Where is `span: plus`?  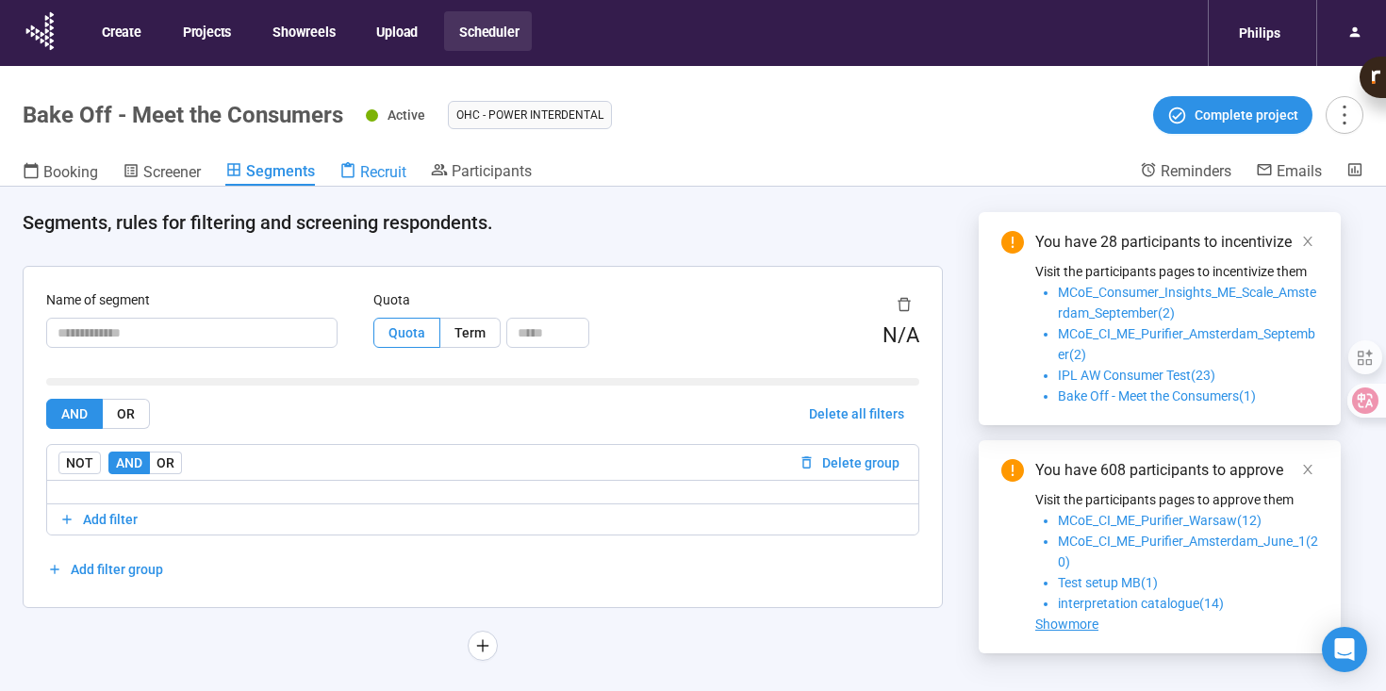 span: plus is located at coordinates (483, 646).